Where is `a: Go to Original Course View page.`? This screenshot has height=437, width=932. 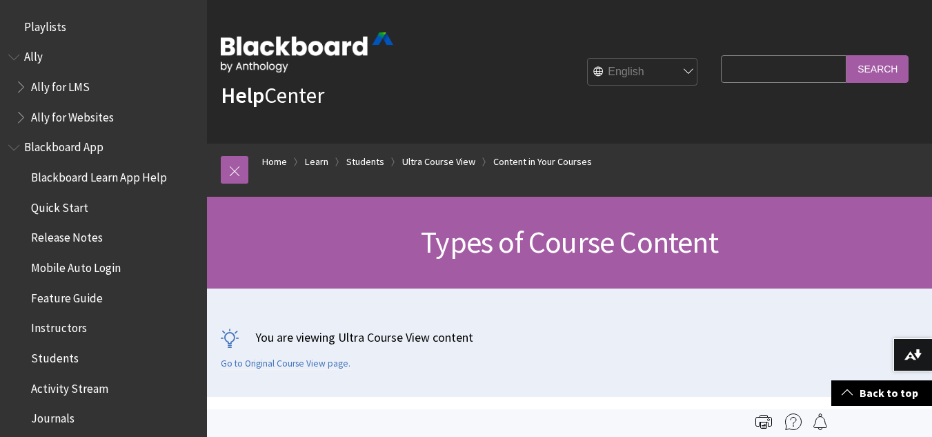
a: Go to Original Course View page. is located at coordinates (286, 364).